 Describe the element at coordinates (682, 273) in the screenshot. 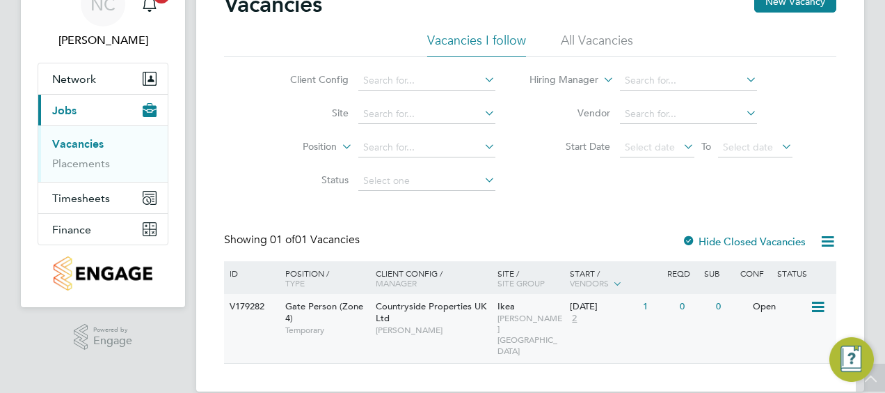

I see `div: Reqd` at that location.